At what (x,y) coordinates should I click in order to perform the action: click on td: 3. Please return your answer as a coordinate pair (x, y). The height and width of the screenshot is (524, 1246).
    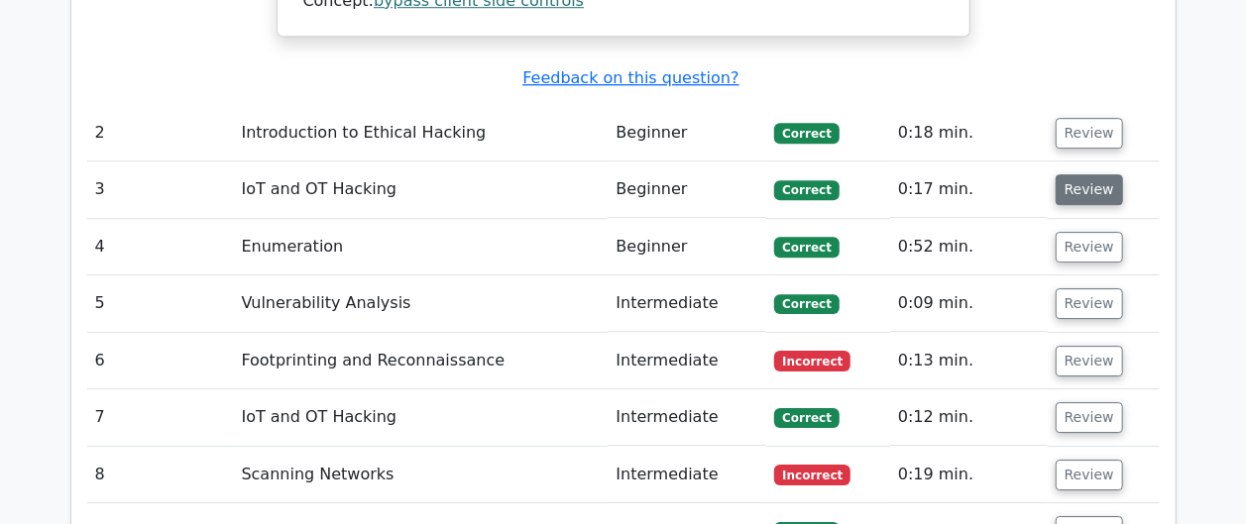
    Looking at the image, I should click on (161, 189).